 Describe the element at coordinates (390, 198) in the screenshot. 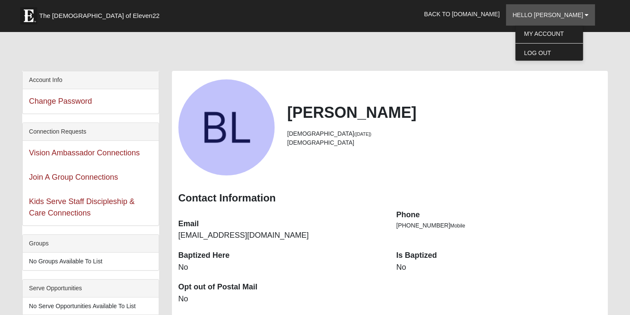

I see `h3: Contact Information` at that location.